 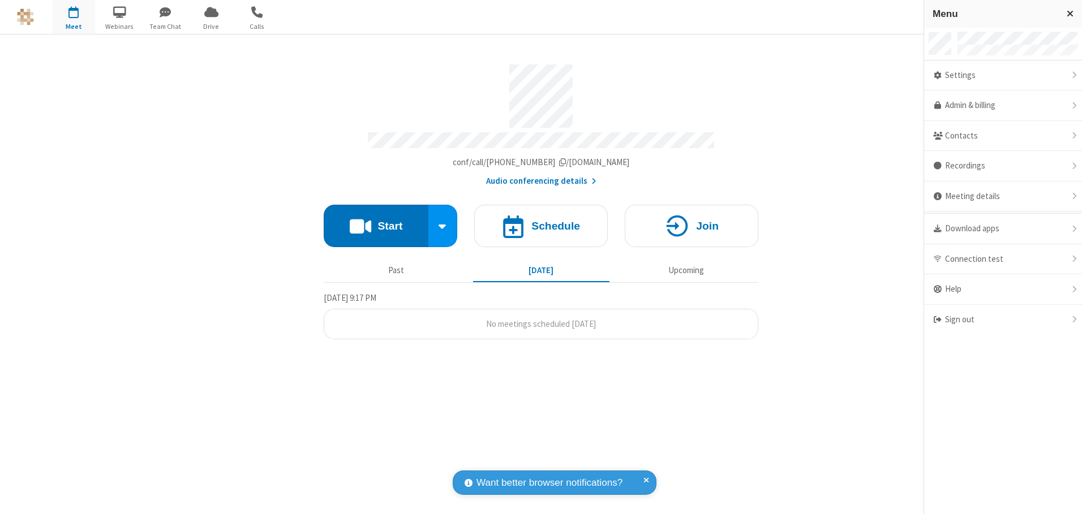 What do you see at coordinates (165, 27) in the screenshot?
I see `span: Team Chat` at bounding box center [165, 27].